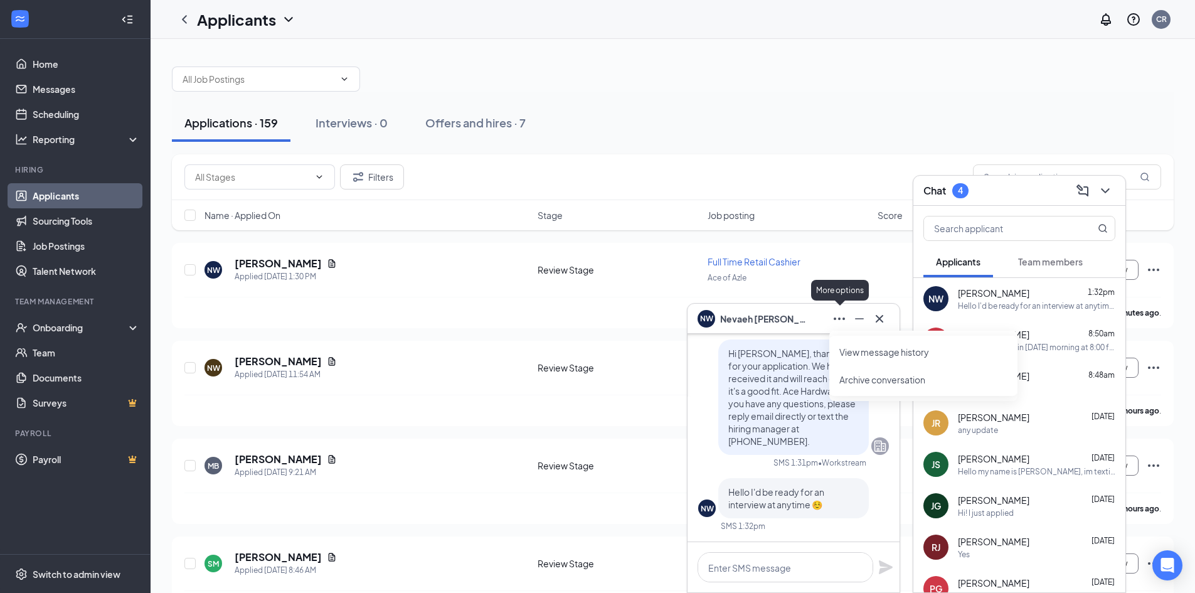 The width and height of the screenshot is (1195, 593). What do you see at coordinates (87, 139) in the screenshot?
I see `div: Reporting` at bounding box center [87, 139].